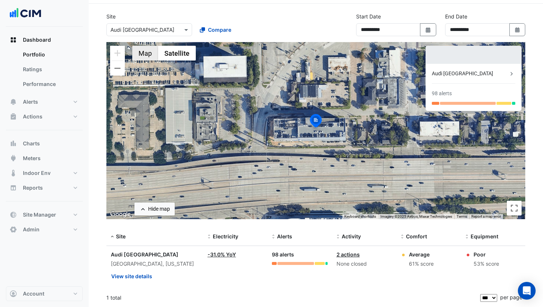 The image size is (543, 307). Describe the element at coordinates (145, 53) in the screenshot. I see `button: Show street map` at that location.